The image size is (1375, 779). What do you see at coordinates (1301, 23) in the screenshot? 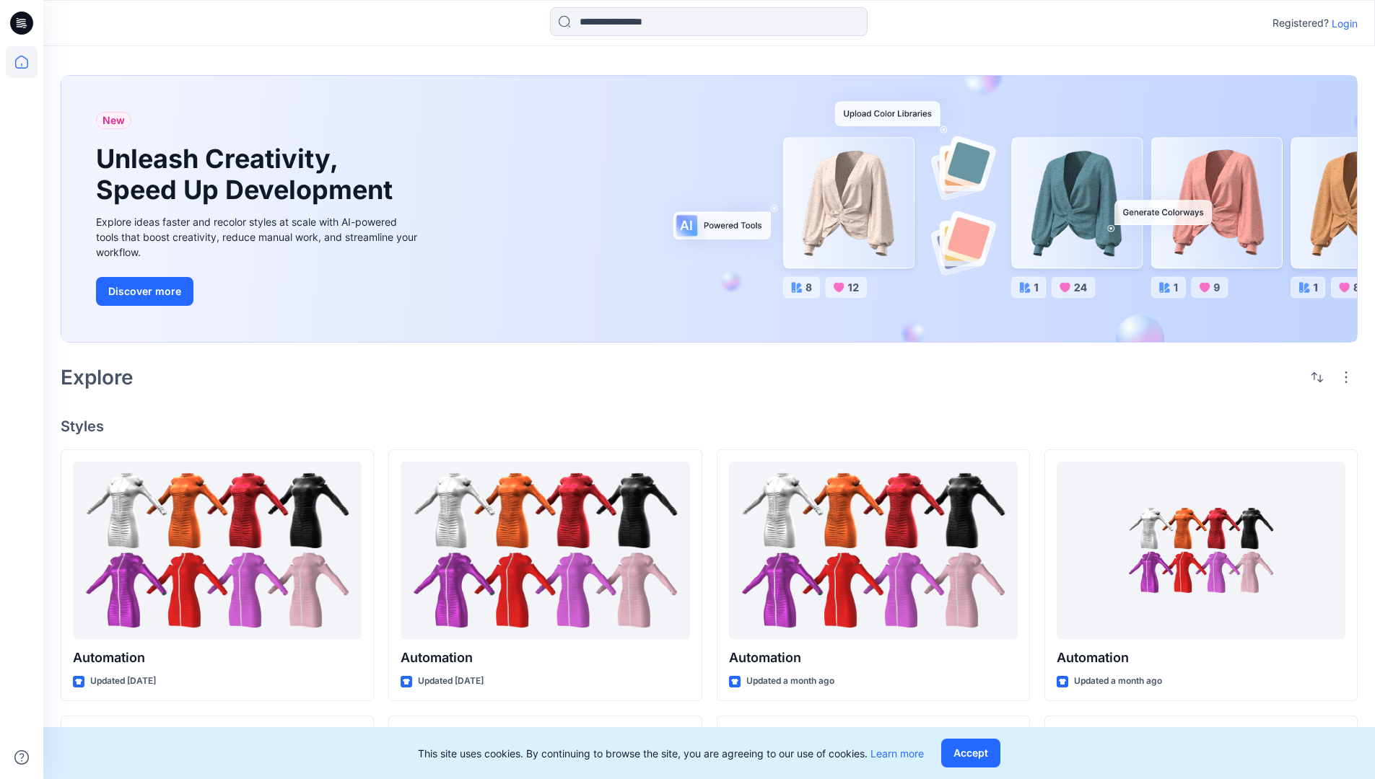
I see `p: Registered?` at bounding box center [1301, 23].